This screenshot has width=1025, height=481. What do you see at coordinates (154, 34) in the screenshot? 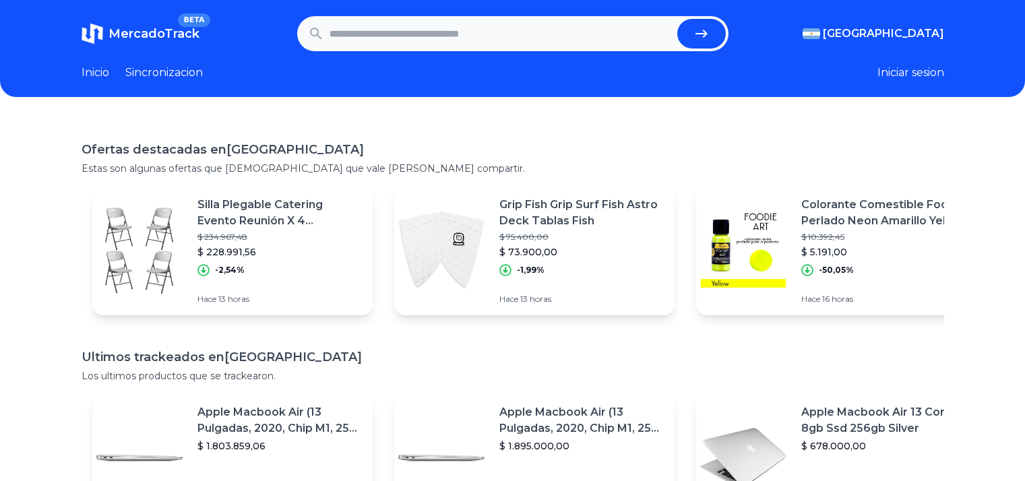
I see `span: MercadoTrack` at bounding box center [154, 34].